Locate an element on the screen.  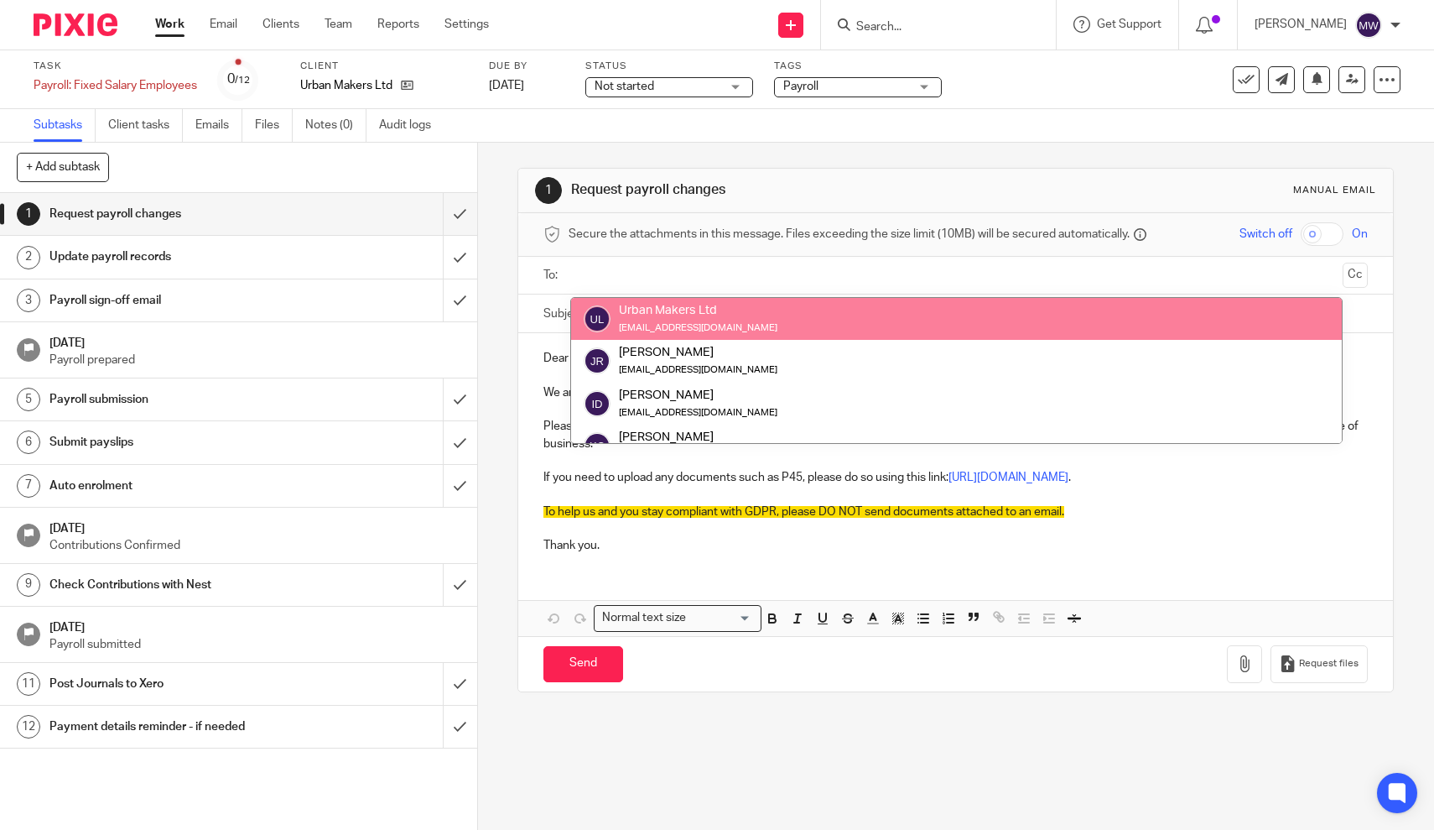
div: 5 is located at coordinates (29, 399).